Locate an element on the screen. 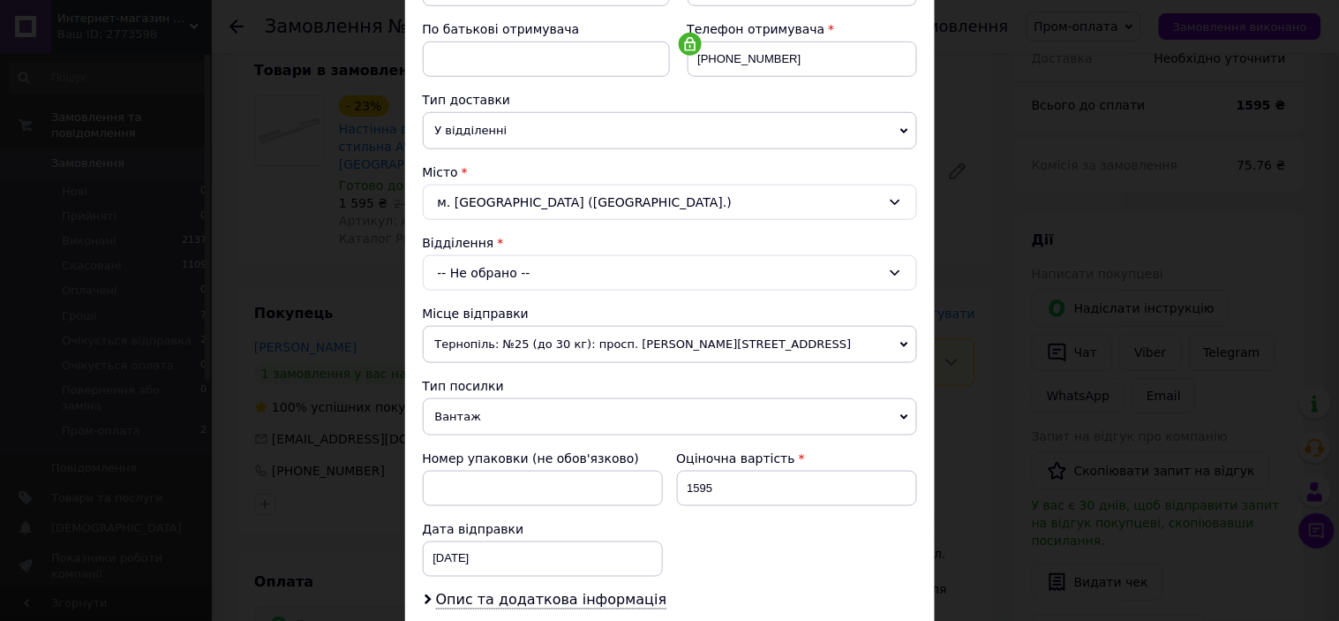  div: Номер упаковки (не обов'язково) is located at coordinates (543, 458).